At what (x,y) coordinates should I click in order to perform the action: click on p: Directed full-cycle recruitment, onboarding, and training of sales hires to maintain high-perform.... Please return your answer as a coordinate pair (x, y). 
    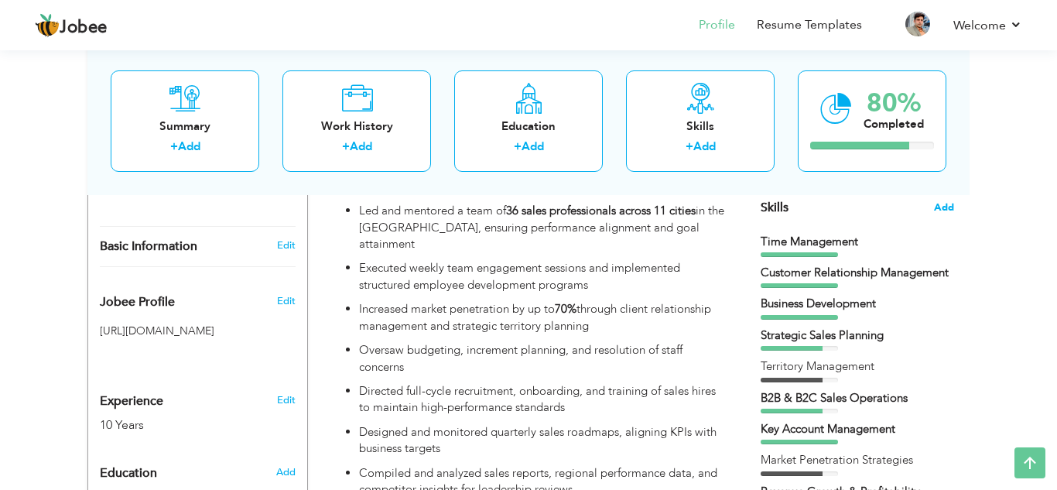
    Looking at the image, I should click on (544, 399).